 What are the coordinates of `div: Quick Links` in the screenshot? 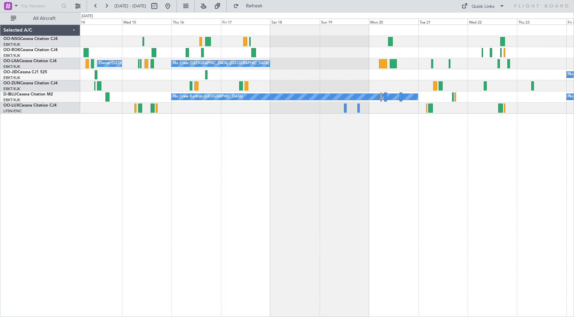 It's located at (483, 7).